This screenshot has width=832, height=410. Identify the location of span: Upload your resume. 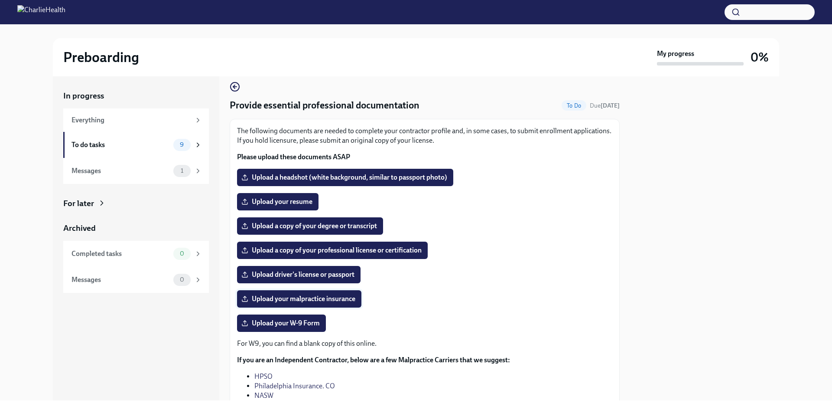
(278, 202).